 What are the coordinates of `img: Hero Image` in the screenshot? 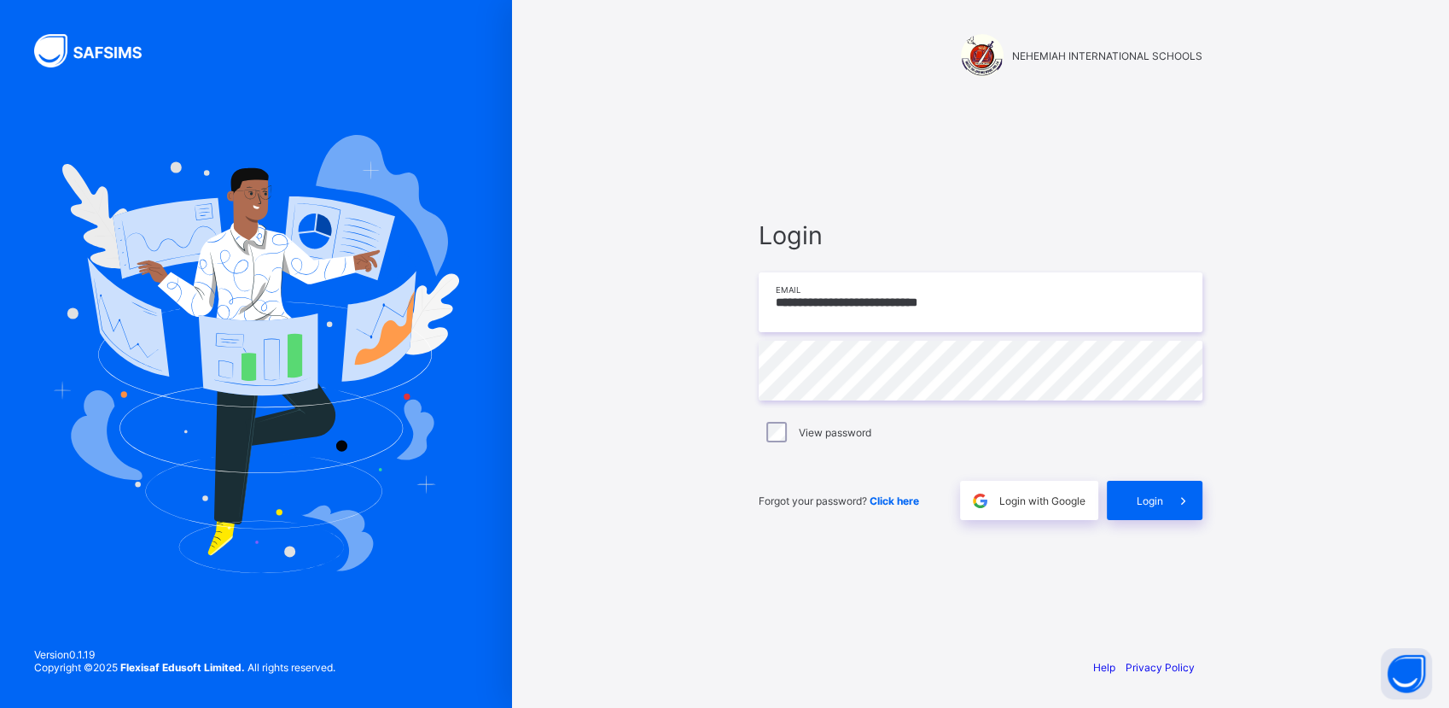 It's located at (256, 353).